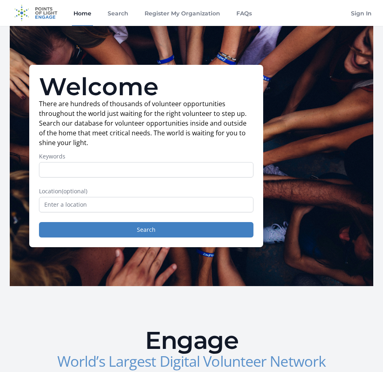 The image size is (383, 372). What do you see at coordinates (74, 191) in the screenshot?
I see `span: (optional)` at bounding box center [74, 191].